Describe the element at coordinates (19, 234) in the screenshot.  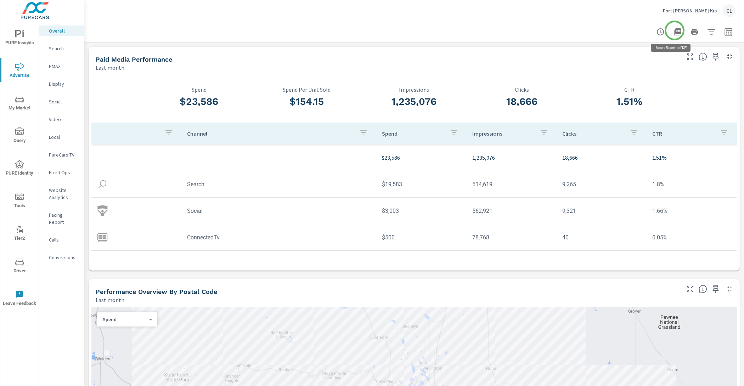
I see `span: Tier2` at that location.